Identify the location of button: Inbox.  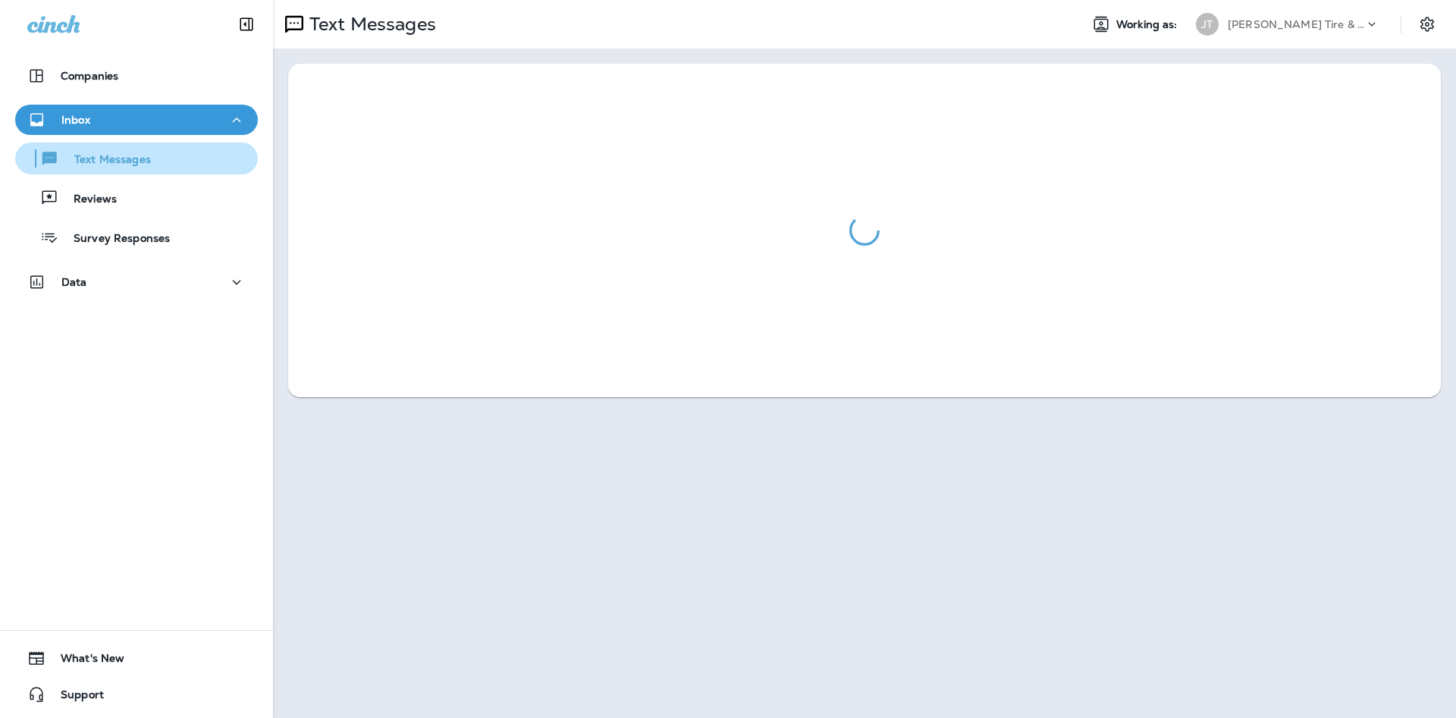
(136, 120).